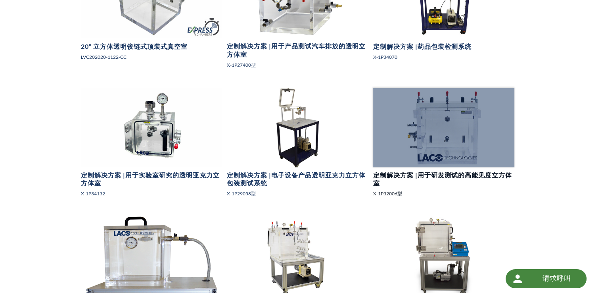  Describe the element at coordinates (151, 146) in the screenshot. I see `a: 透明立式立方真空室，顶部角度视图定制解决方案 |用于实验室研究的透明亚克力立方体室X-1P34132` at that location.